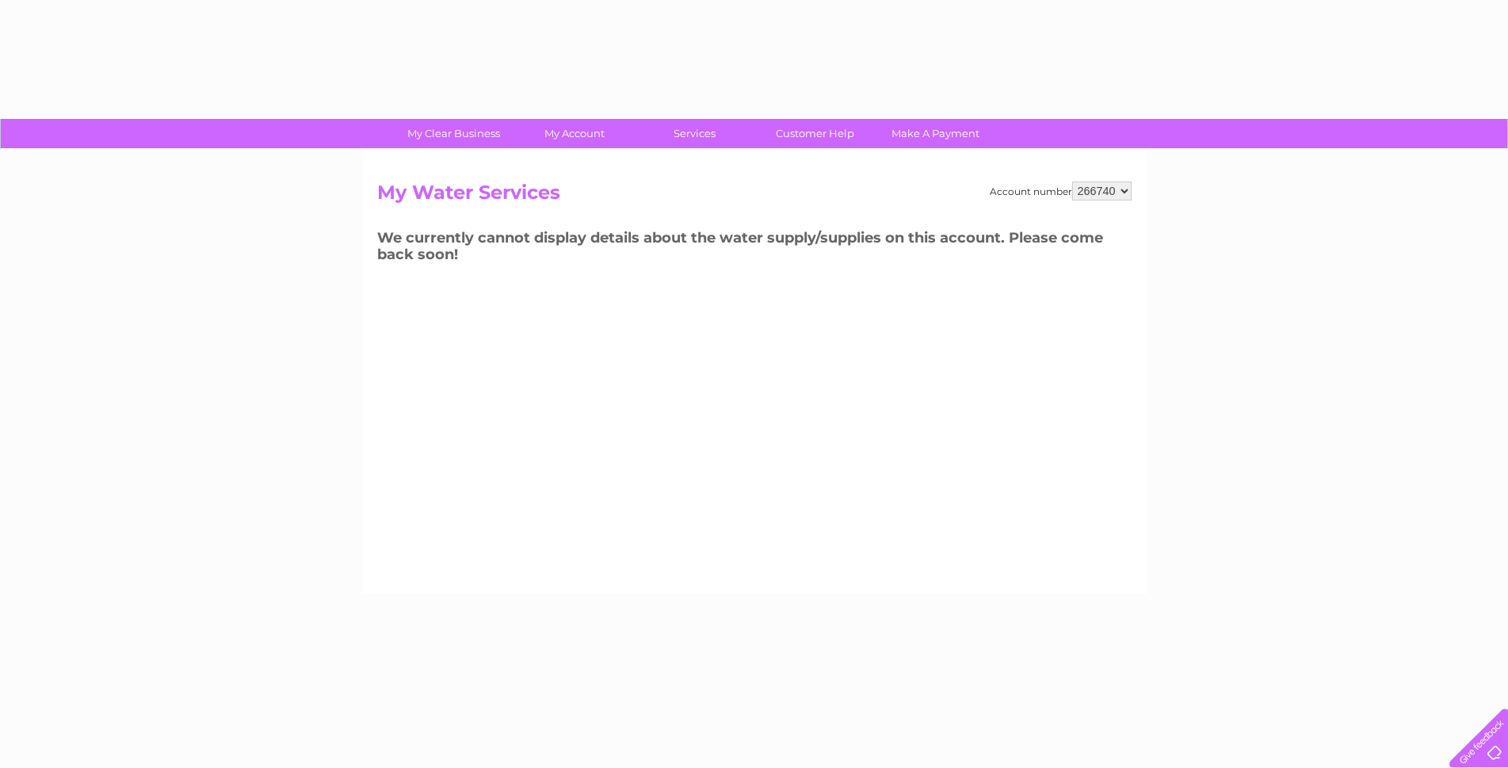  What do you see at coordinates (453, 133) in the screenshot?
I see `a: My Clear Business` at bounding box center [453, 133].